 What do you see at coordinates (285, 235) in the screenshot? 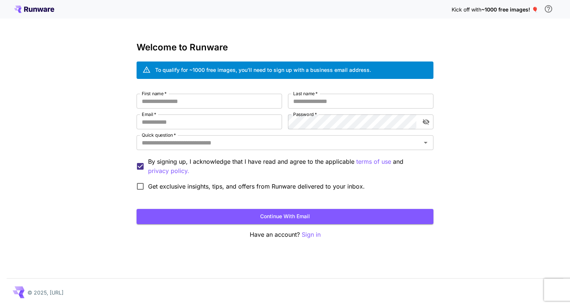
I see `p: Have an account?` at bounding box center [285, 235].